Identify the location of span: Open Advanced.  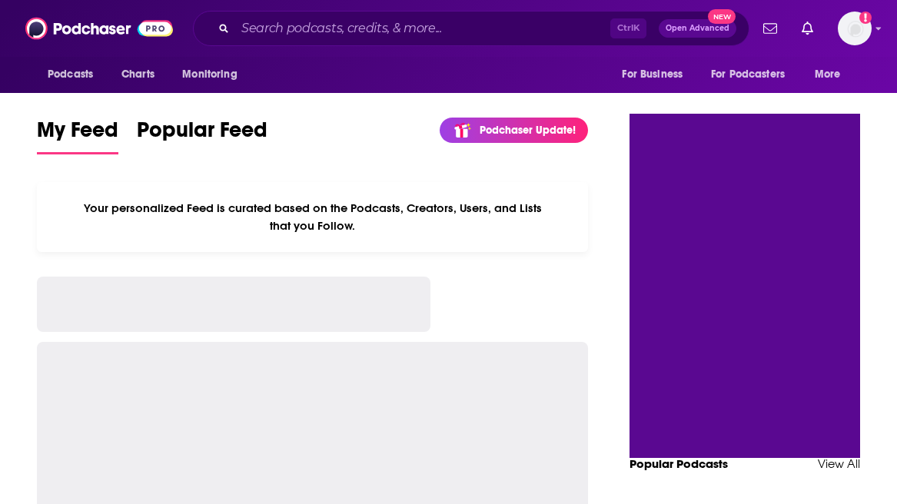
(697, 28).